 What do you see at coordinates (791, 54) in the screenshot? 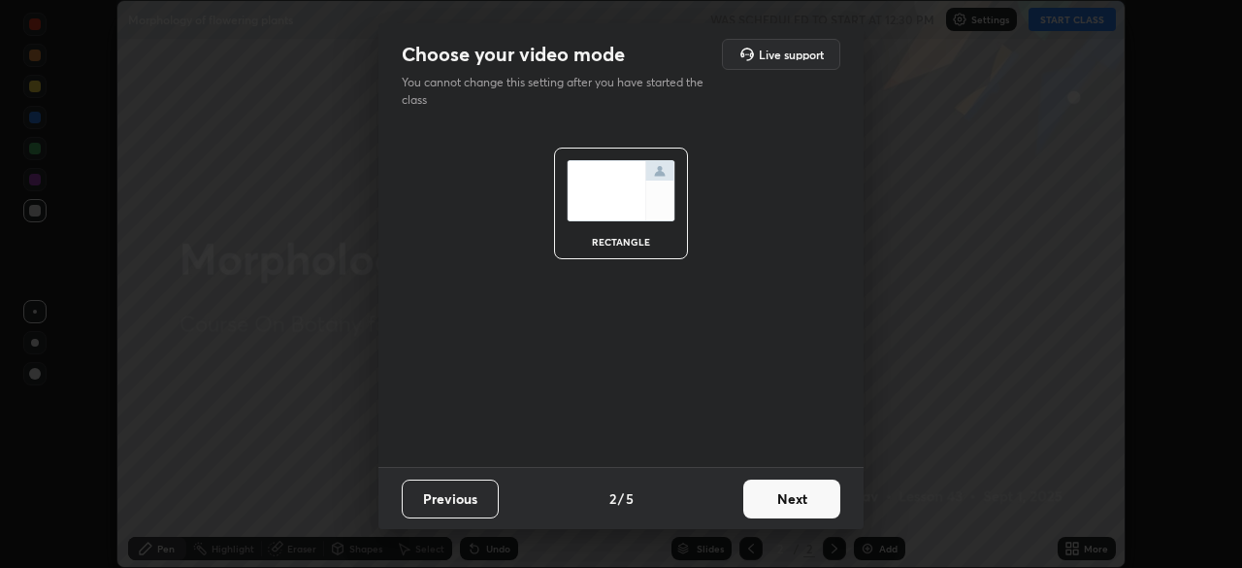
I see `h5: Live support` at bounding box center [791, 54].